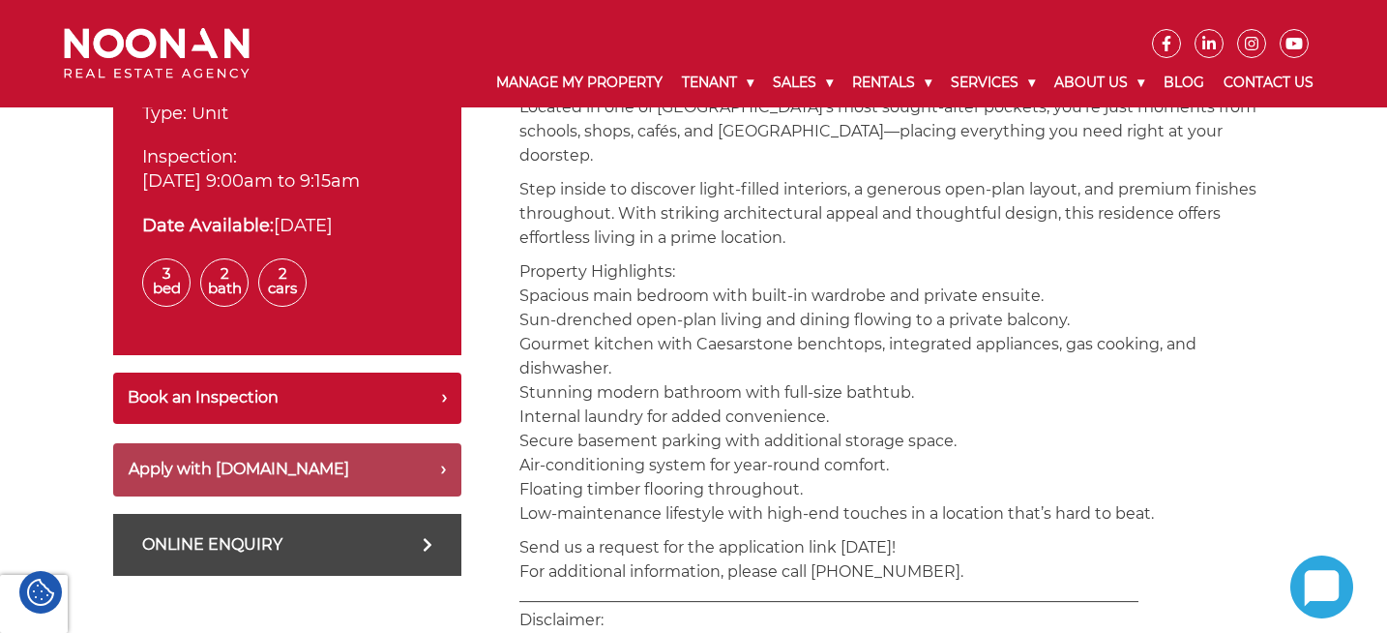 This screenshot has height=633, width=1387. Describe the element at coordinates (897, 213) in the screenshot. I see `p: Step inside to discover light-filled interiors, a generous open-plan layout, and premium finishes...` at that location.